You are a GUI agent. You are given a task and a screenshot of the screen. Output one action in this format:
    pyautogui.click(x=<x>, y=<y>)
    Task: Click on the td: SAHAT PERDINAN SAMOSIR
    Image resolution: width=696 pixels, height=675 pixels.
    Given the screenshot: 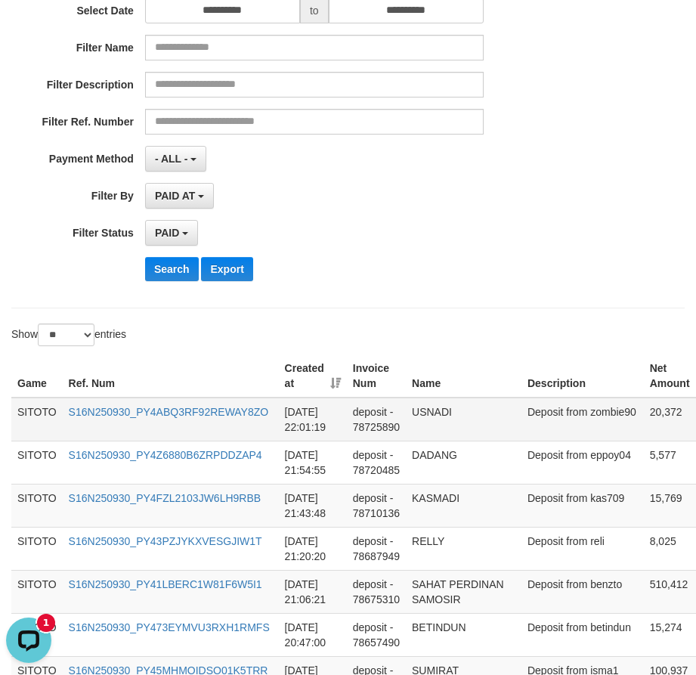 What is the action you would take?
    pyautogui.click(x=463, y=591)
    